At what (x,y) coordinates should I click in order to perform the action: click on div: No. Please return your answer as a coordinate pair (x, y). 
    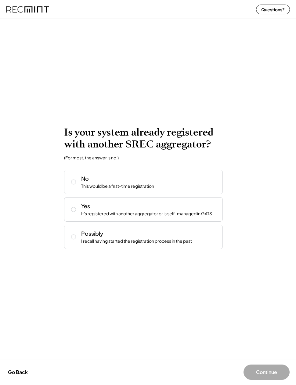
    Looking at the image, I should click on (85, 178).